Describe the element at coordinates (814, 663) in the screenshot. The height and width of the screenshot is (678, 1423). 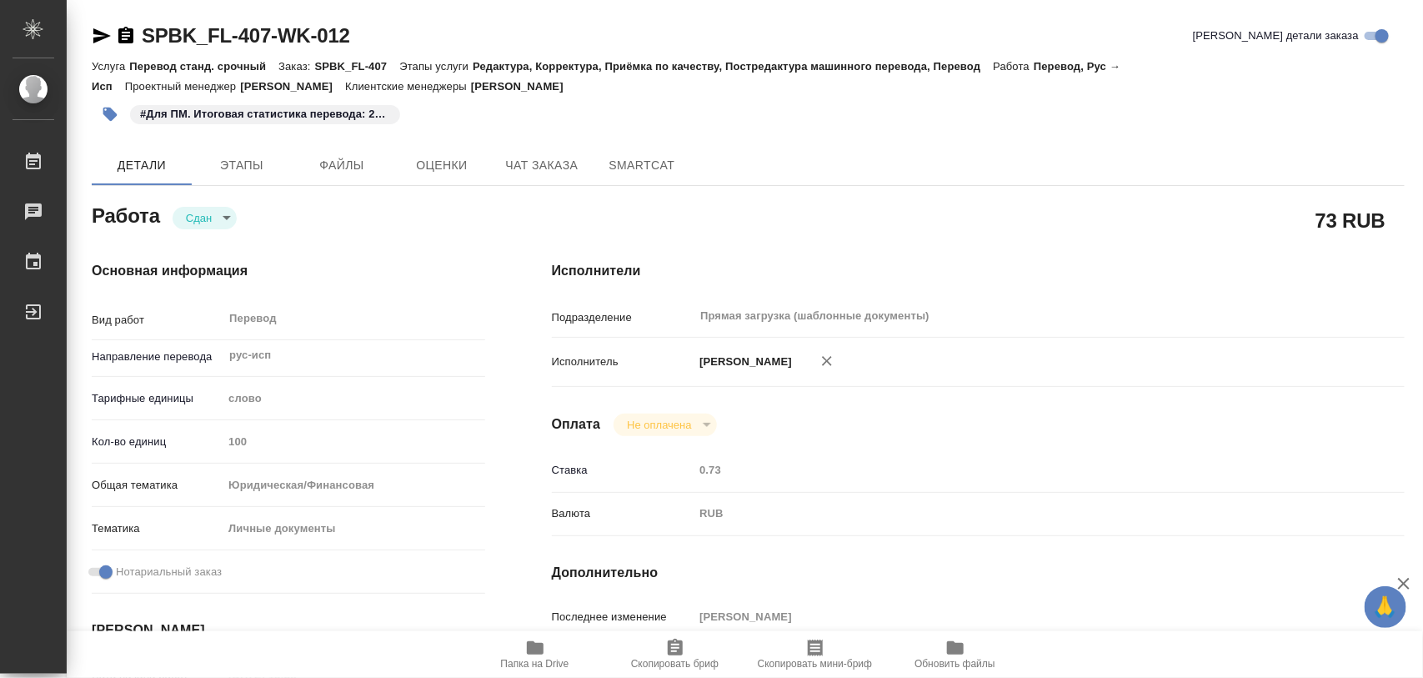
I see `span: Скопировать мини-бриф` at that location.